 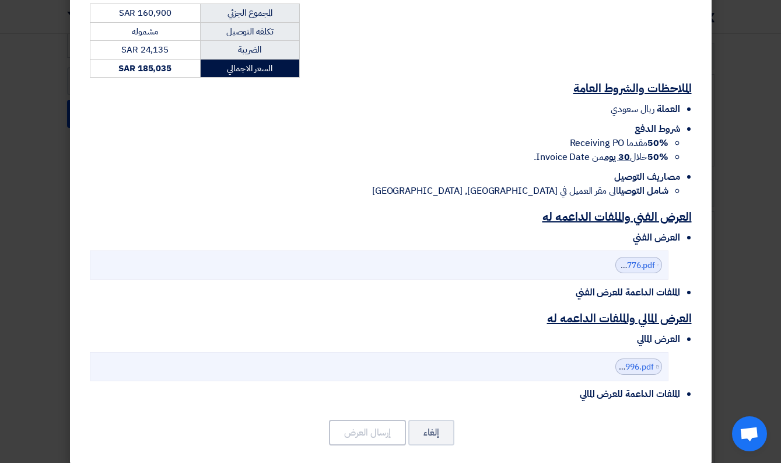 What do you see at coordinates (668, 109) in the screenshot?
I see `span: العملة` at bounding box center [668, 109].